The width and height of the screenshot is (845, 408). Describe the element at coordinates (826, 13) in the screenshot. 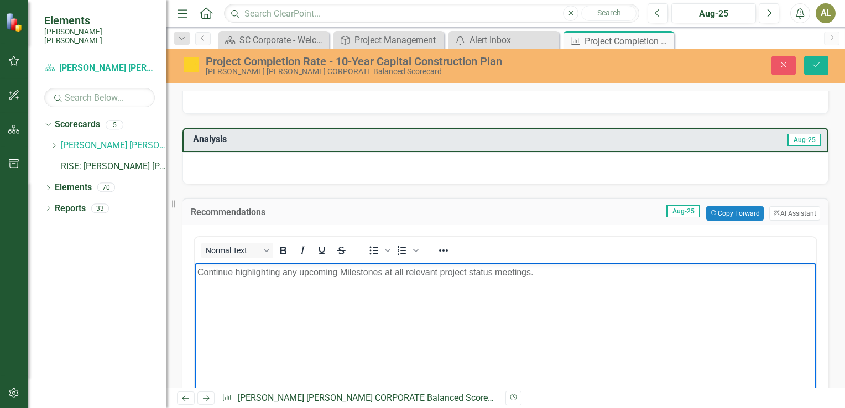

I see `div: AL` at that location.